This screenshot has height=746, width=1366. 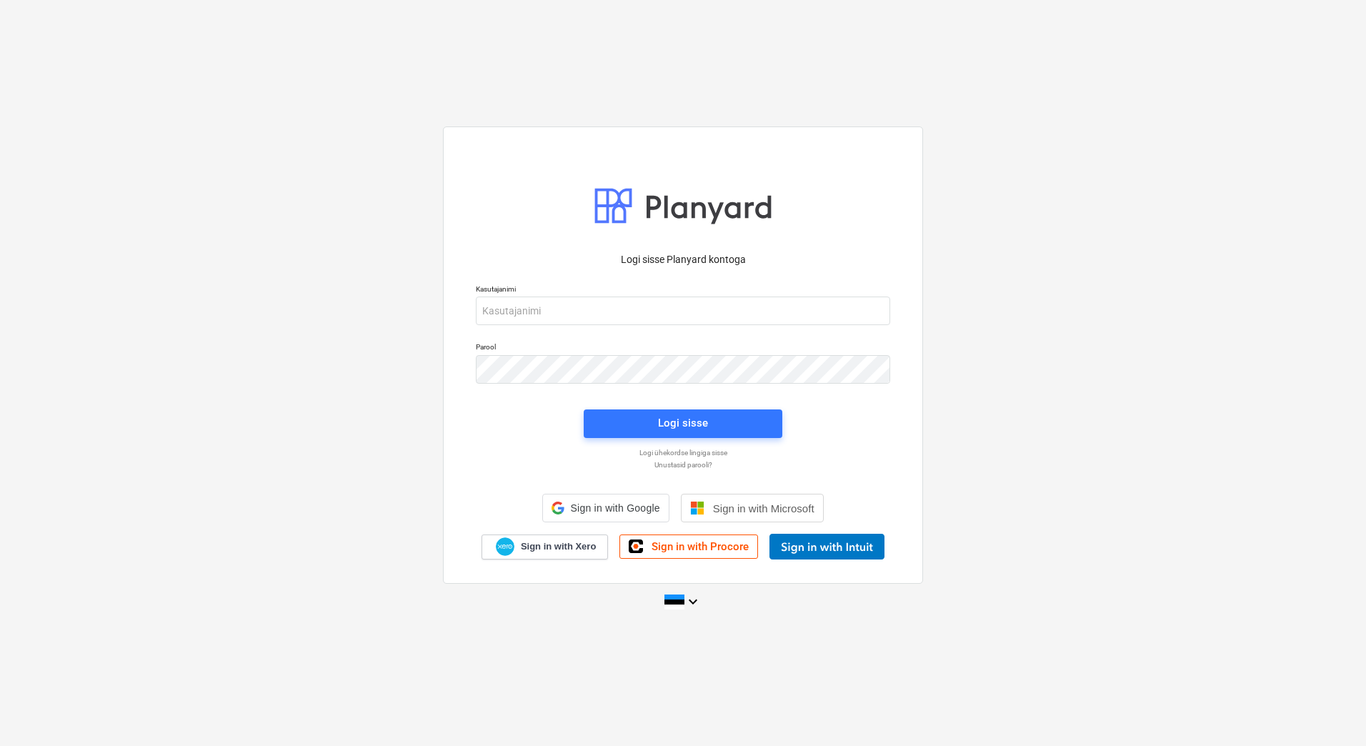 What do you see at coordinates (545, 546) in the screenshot?
I see `a: Sign in with Xero` at bounding box center [545, 546].